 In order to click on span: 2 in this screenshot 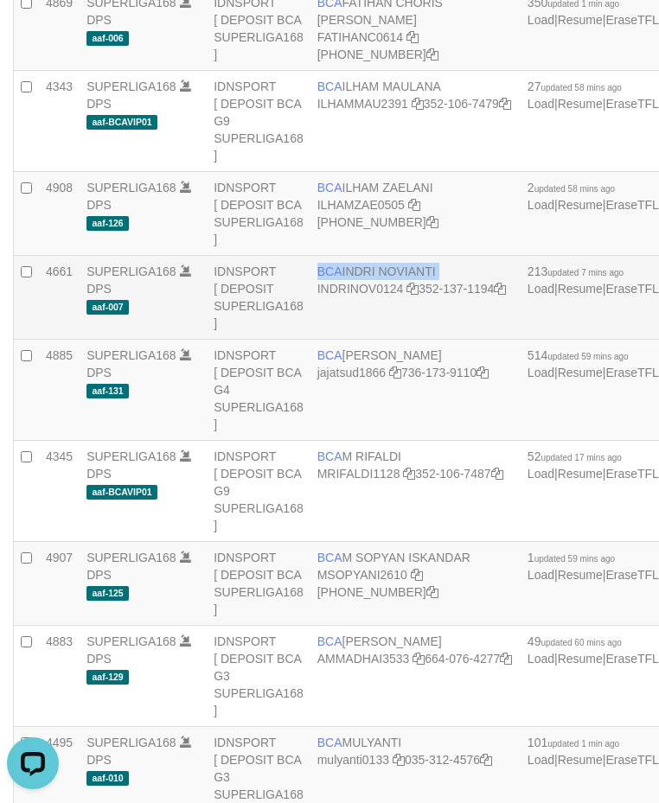, I will do `click(571, 188)`.